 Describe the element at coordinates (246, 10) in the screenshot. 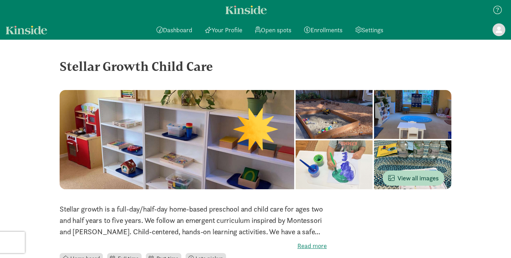

I see `a: Kinside` at that location.